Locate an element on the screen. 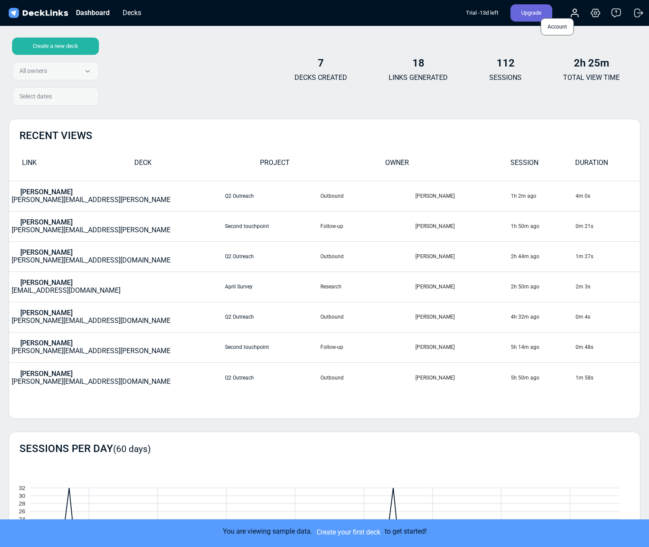  div: 0m 48s is located at coordinates (607, 347).